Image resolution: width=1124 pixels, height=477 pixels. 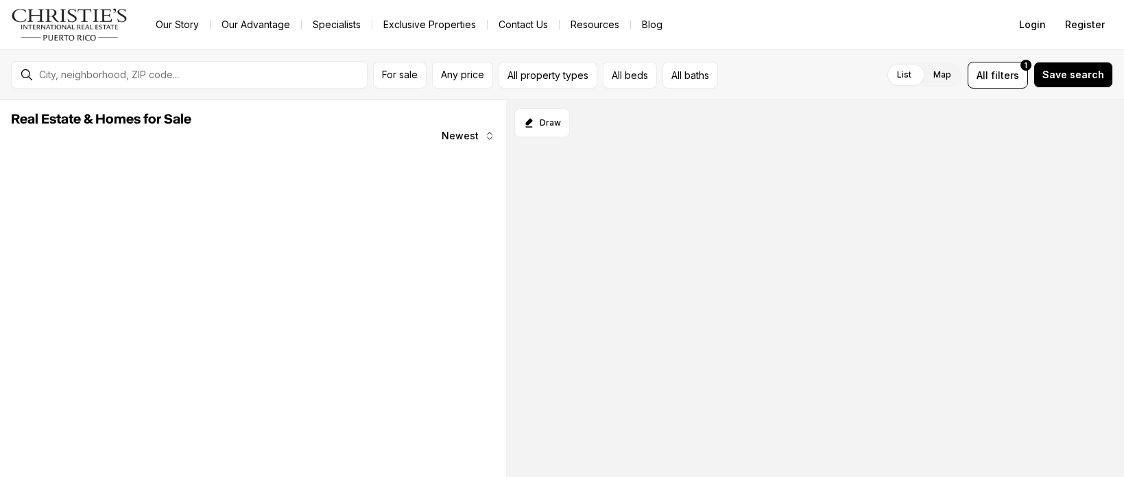 What do you see at coordinates (690, 75) in the screenshot?
I see `button: All baths` at bounding box center [690, 75].